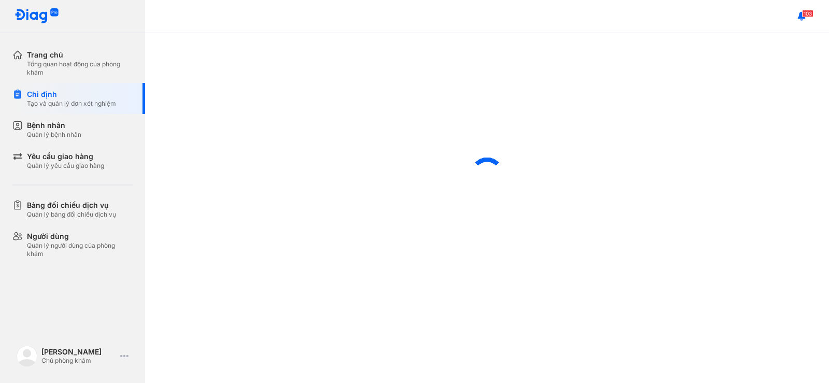  What do you see at coordinates (72, 205) in the screenshot?
I see `div: Bảng đối chiếu dịch vụ` at bounding box center [72, 205].